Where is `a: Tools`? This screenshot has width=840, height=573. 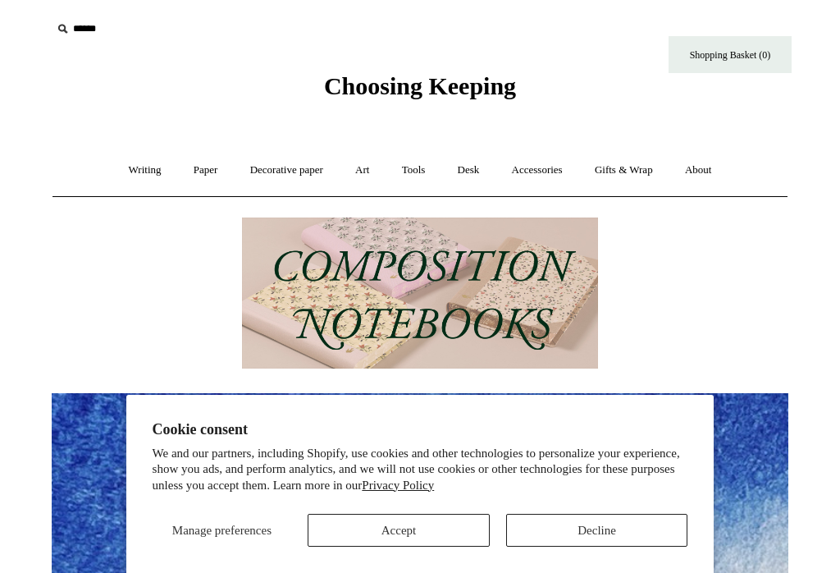
a: Tools is located at coordinates (413, 170).